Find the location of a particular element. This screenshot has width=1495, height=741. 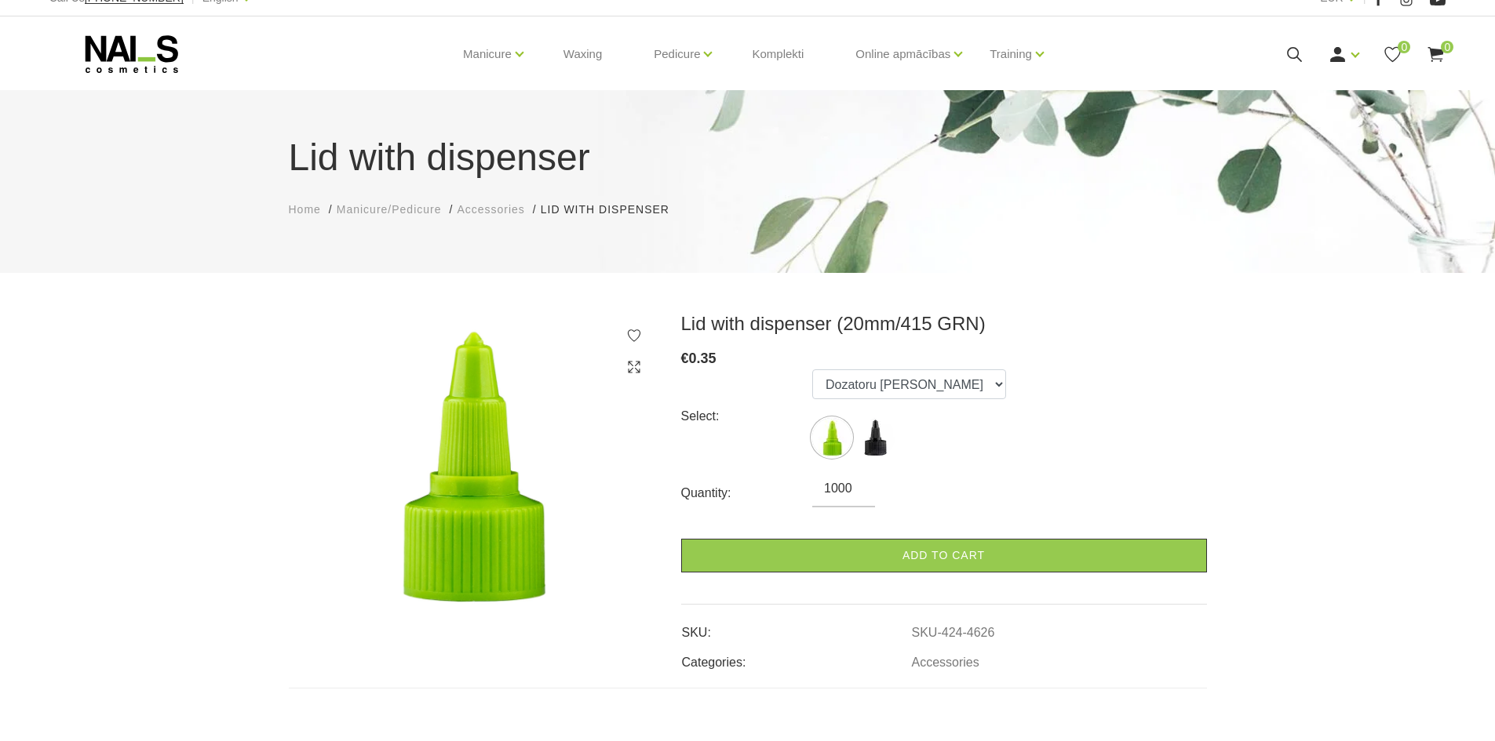

h1: Lid with dispenser is located at coordinates (748, 158).